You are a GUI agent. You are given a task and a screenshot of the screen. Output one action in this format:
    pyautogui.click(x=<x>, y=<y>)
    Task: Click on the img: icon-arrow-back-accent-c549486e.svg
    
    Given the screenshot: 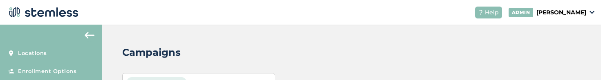 What is the action you would take?
    pyautogui.click(x=90, y=35)
    